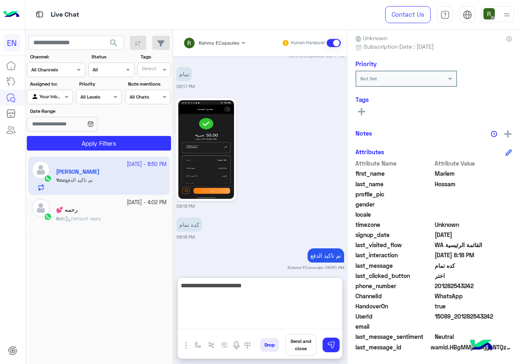  Describe the element at coordinates (225, 345) in the screenshot. I see `img: create order` at that location.